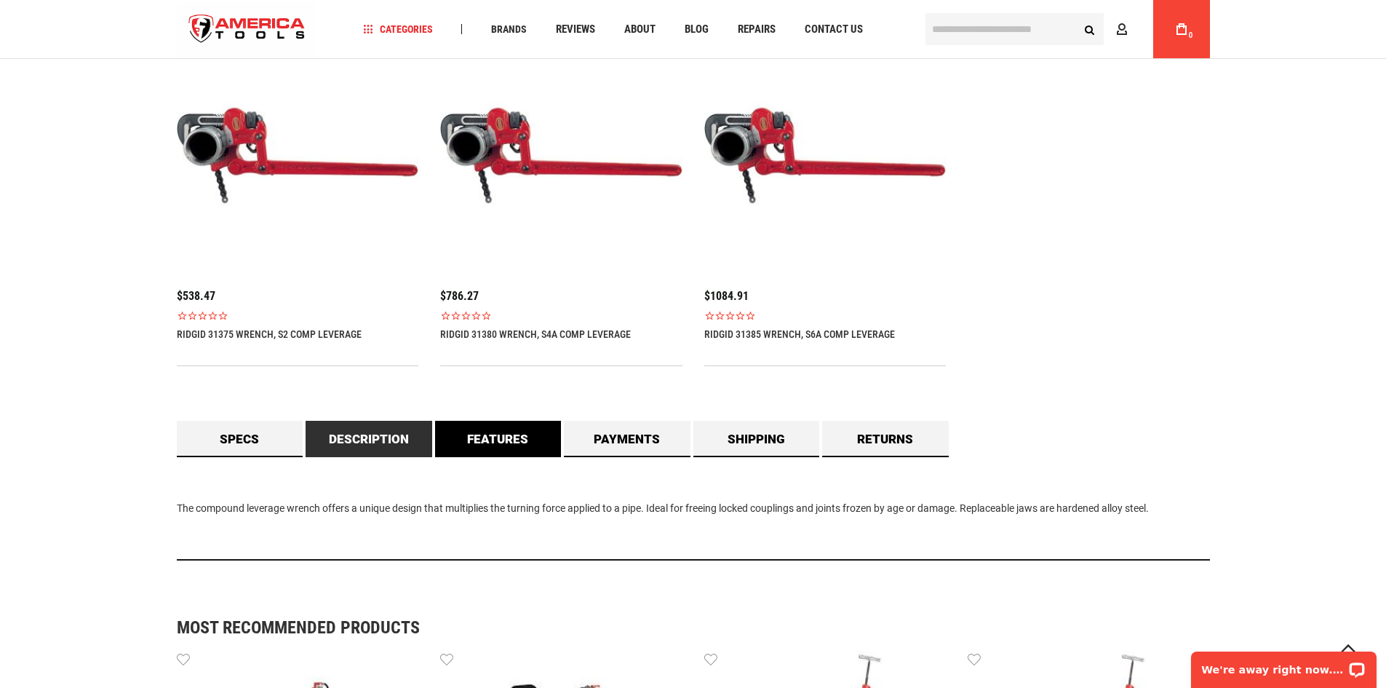  What do you see at coordinates (398, 29) in the screenshot?
I see `a: Categories` at bounding box center [398, 29].